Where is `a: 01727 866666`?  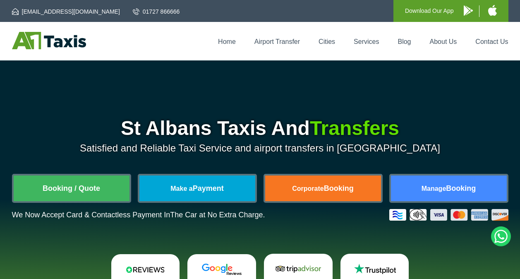 a: 01727 866666 is located at coordinates (156, 12).